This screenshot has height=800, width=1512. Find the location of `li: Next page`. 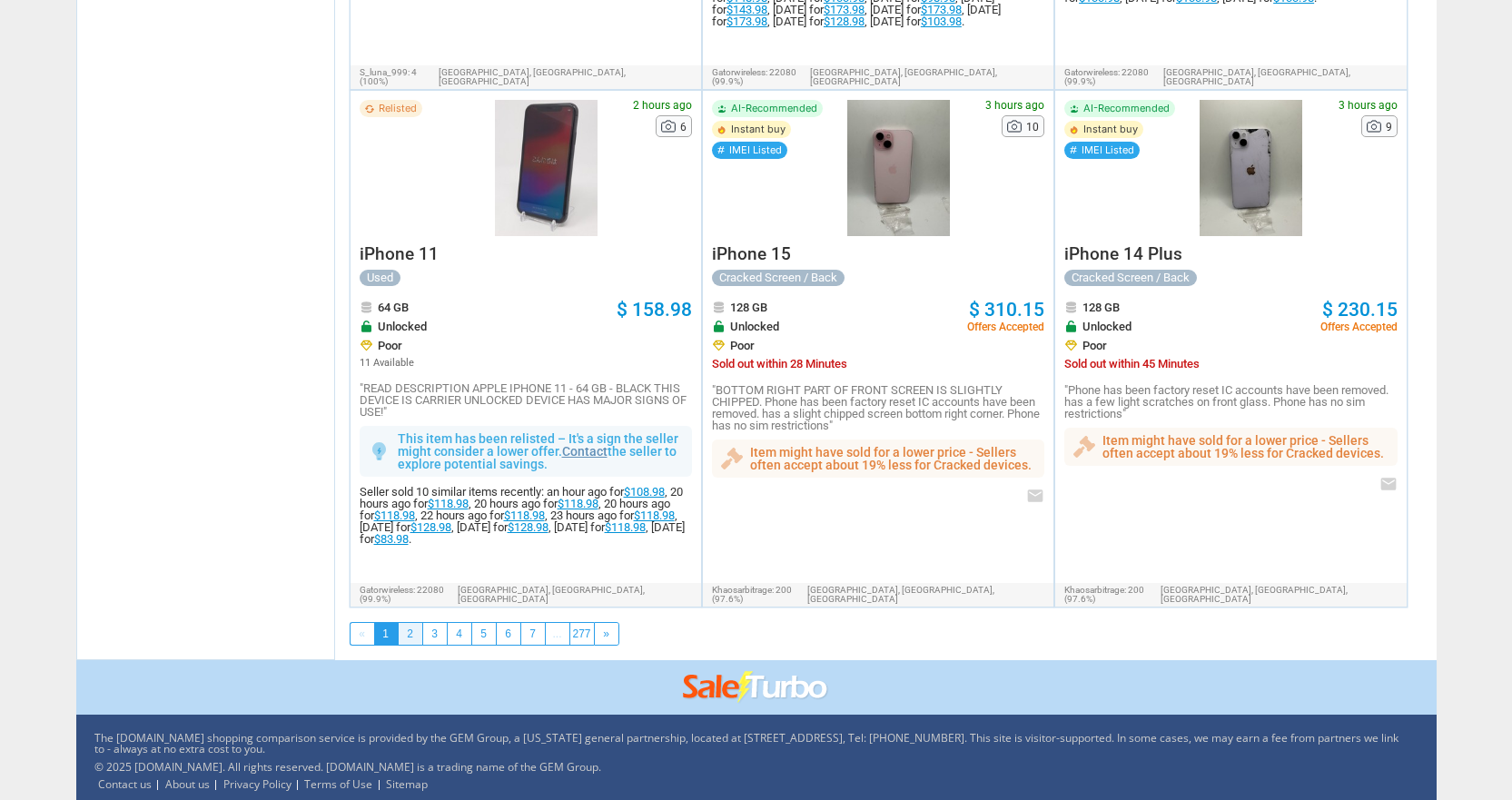

li: Next page is located at coordinates (607, 633).